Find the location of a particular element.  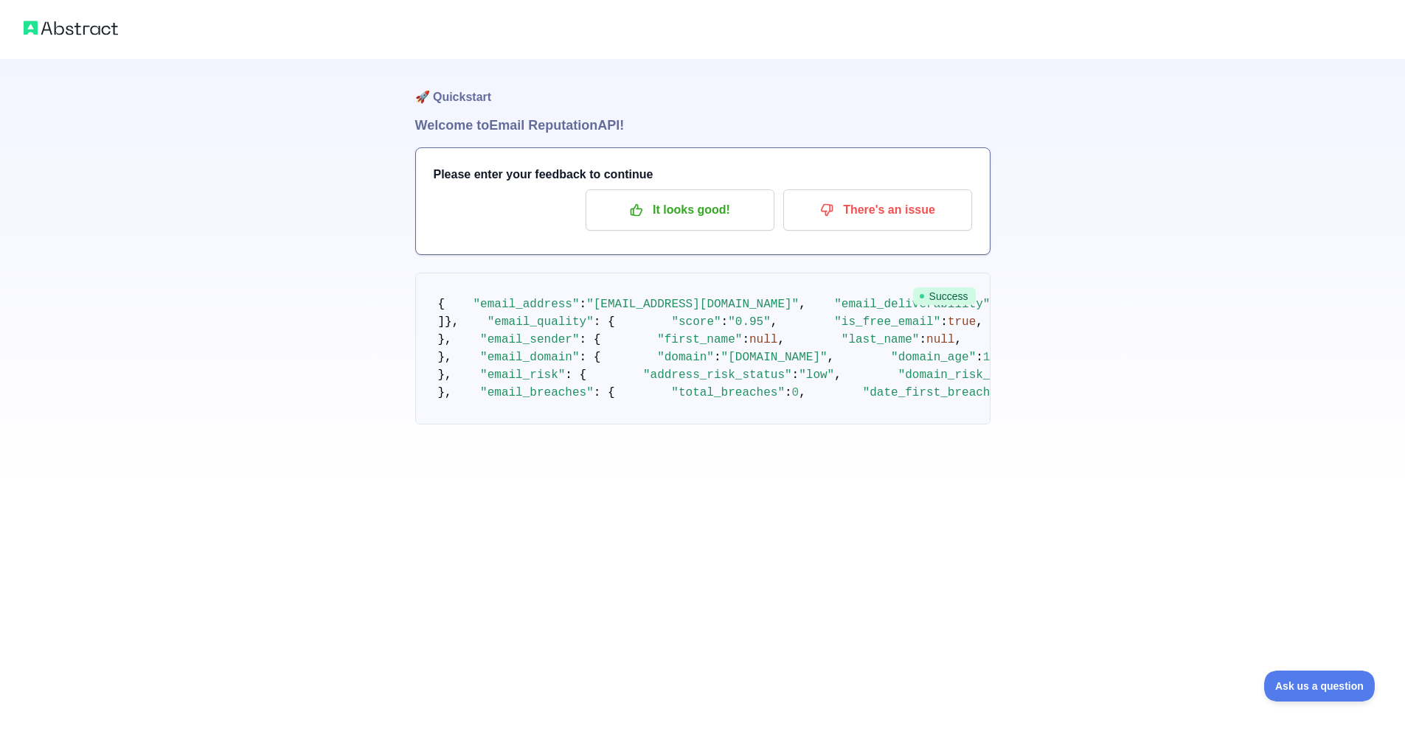

span: "last_name" is located at coordinates (880, 340).